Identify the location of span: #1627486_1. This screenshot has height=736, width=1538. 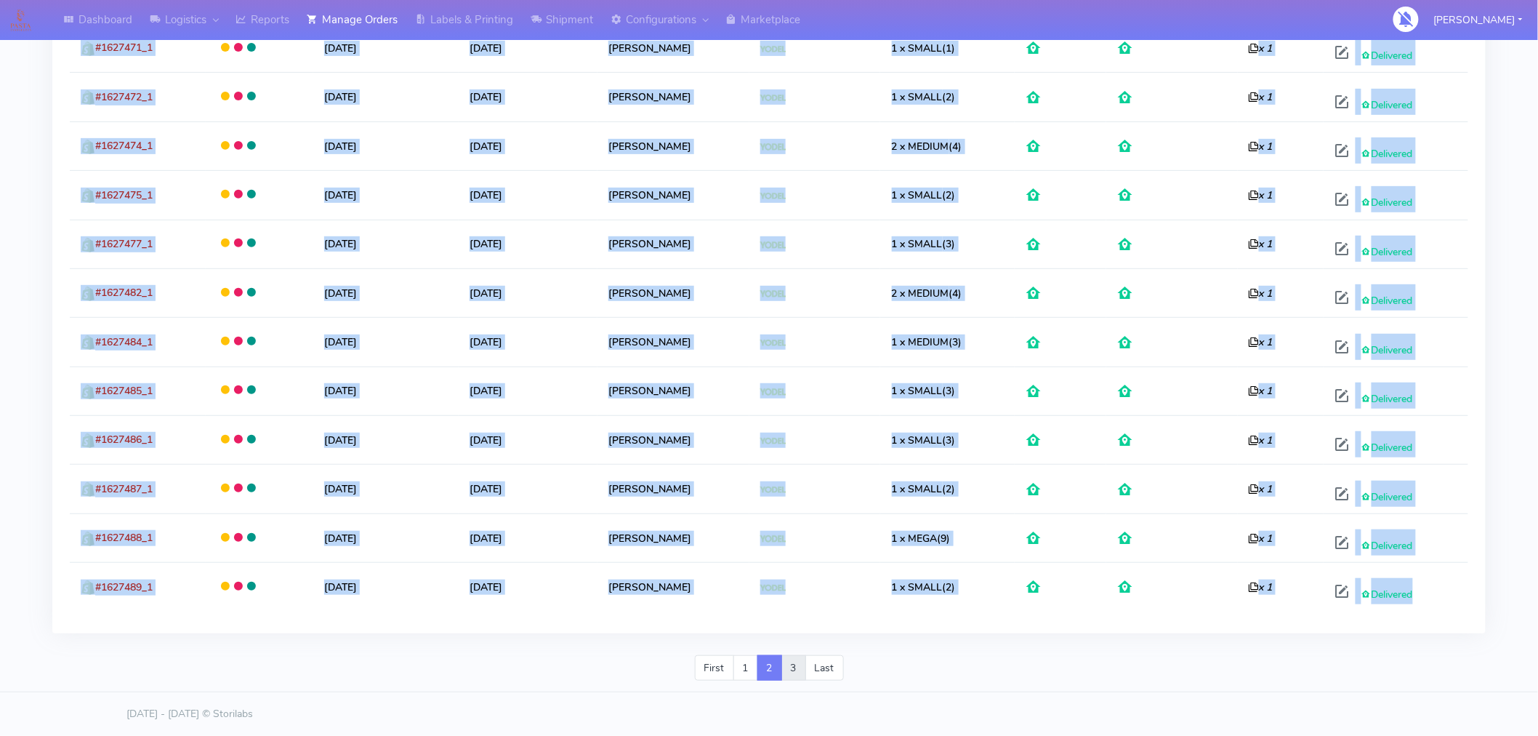
(124, 439).